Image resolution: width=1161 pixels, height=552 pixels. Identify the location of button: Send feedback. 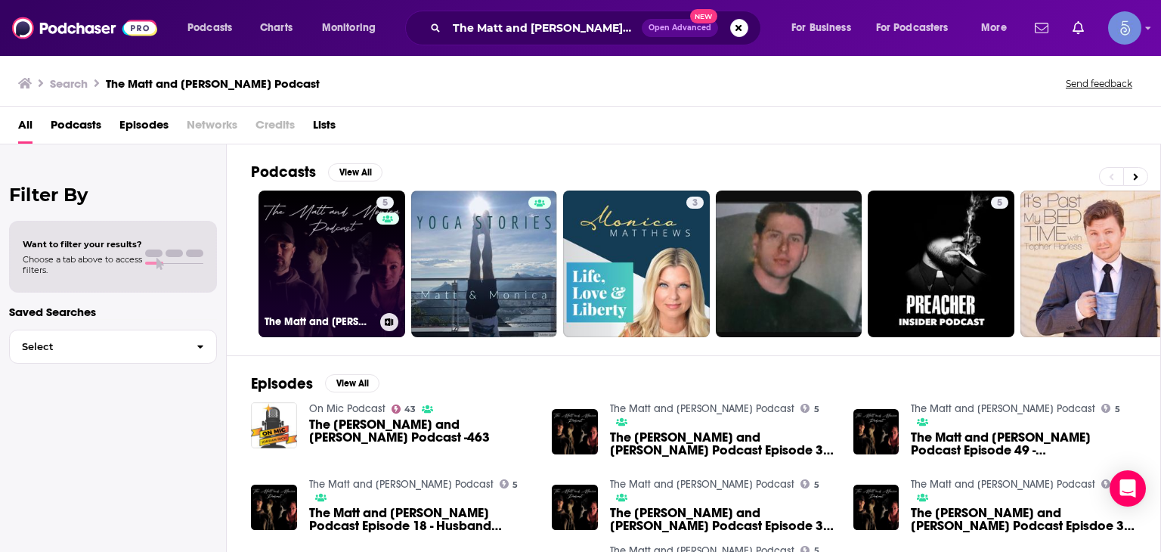
(1099, 83).